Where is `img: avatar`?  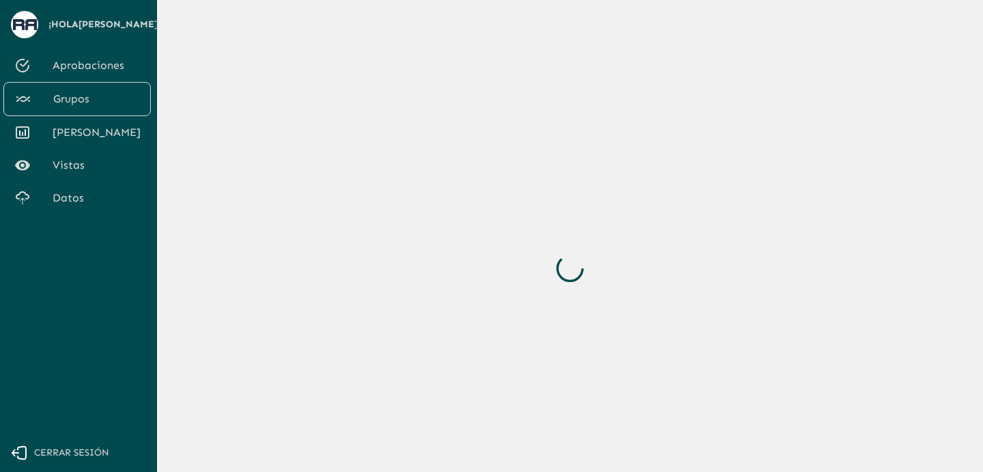
img: avatar is located at coordinates (25, 24).